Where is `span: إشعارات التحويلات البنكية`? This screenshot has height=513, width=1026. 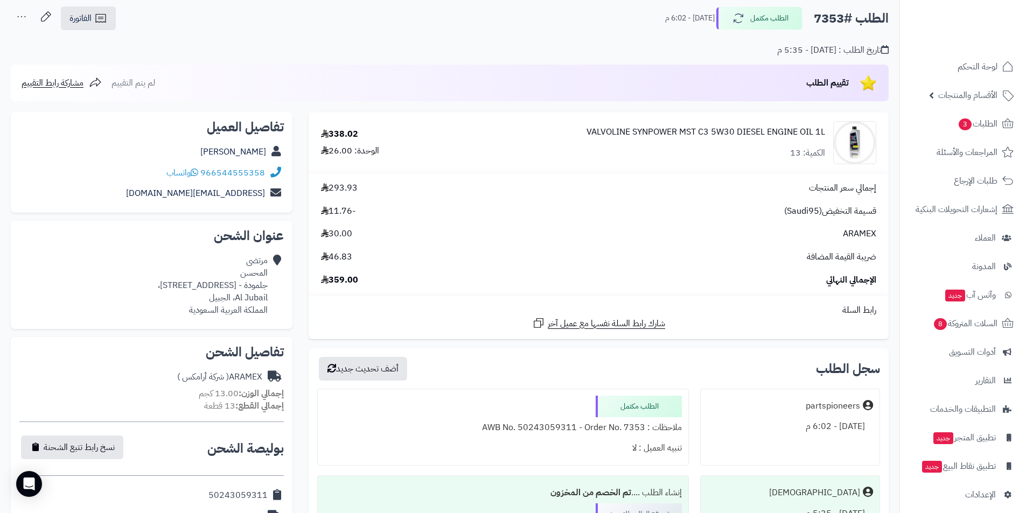 span: إشعارات التحويلات البنكية is located at coordinates (957, 210).